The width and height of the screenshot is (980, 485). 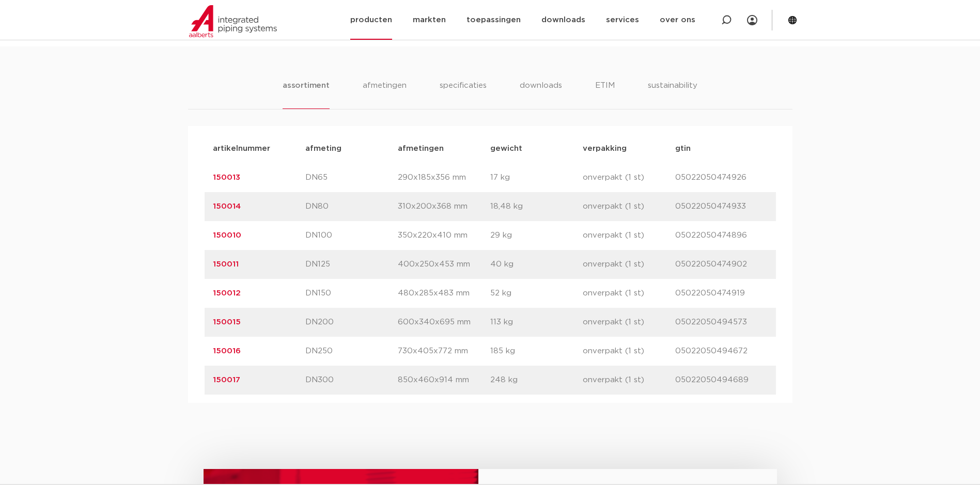 I want to click on li: ETIM, so click(x=605, y=94).